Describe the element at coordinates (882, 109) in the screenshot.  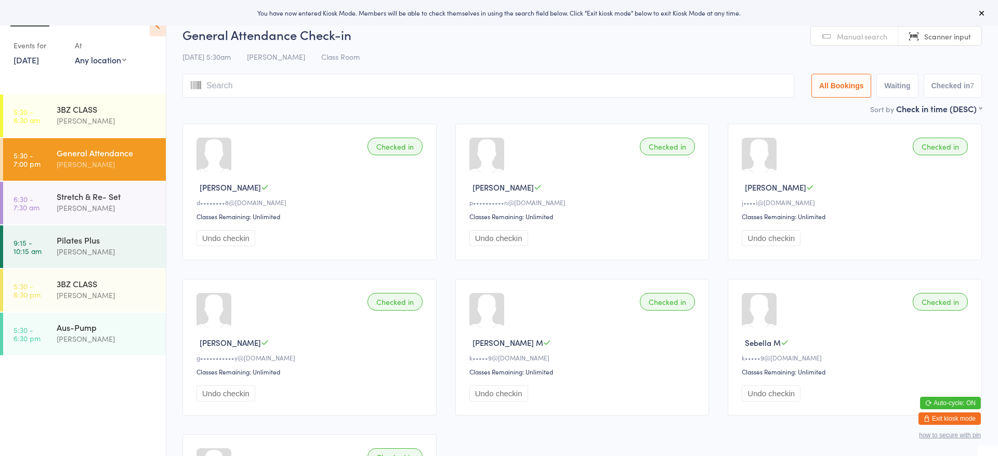
I see `label: Sort by` at that location.